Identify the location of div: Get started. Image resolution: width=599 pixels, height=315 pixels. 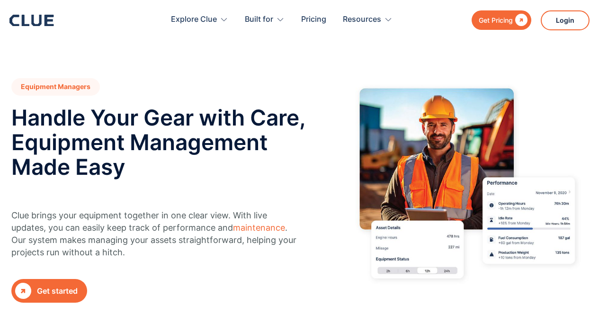
(57, 291).